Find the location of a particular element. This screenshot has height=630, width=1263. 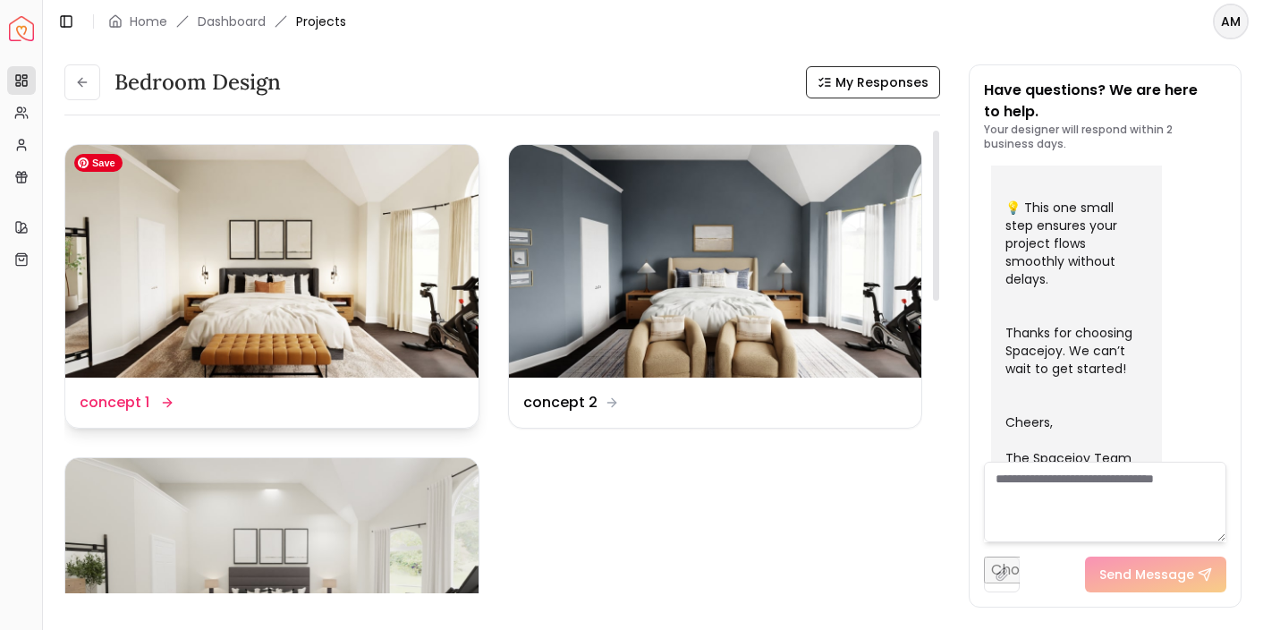

a: concept 1concept 1 is located at coordinates (272, 286).